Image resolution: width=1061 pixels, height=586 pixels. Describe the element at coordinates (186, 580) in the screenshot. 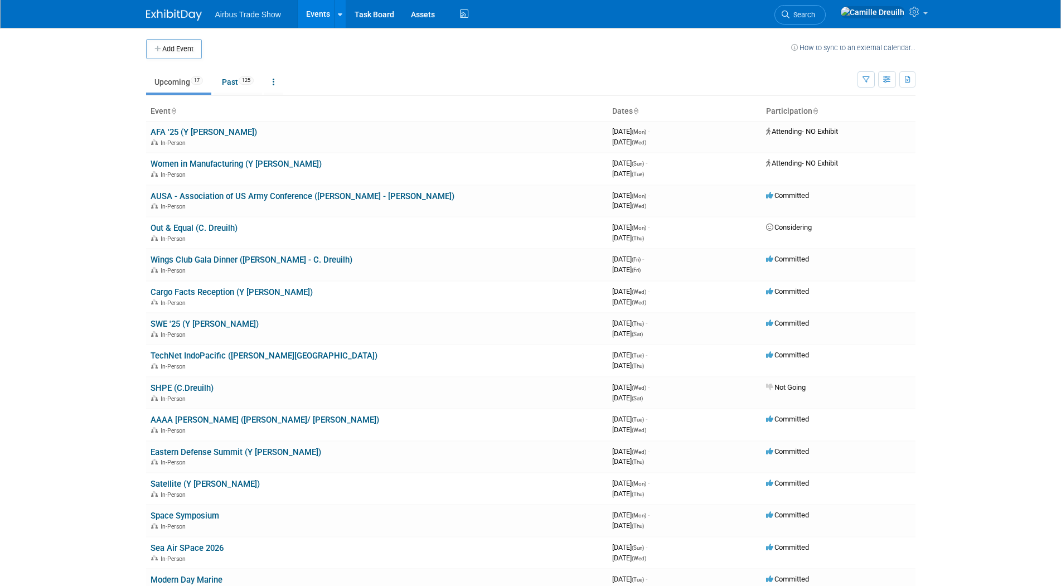

I see `a: Modern Day Marine` at that location.